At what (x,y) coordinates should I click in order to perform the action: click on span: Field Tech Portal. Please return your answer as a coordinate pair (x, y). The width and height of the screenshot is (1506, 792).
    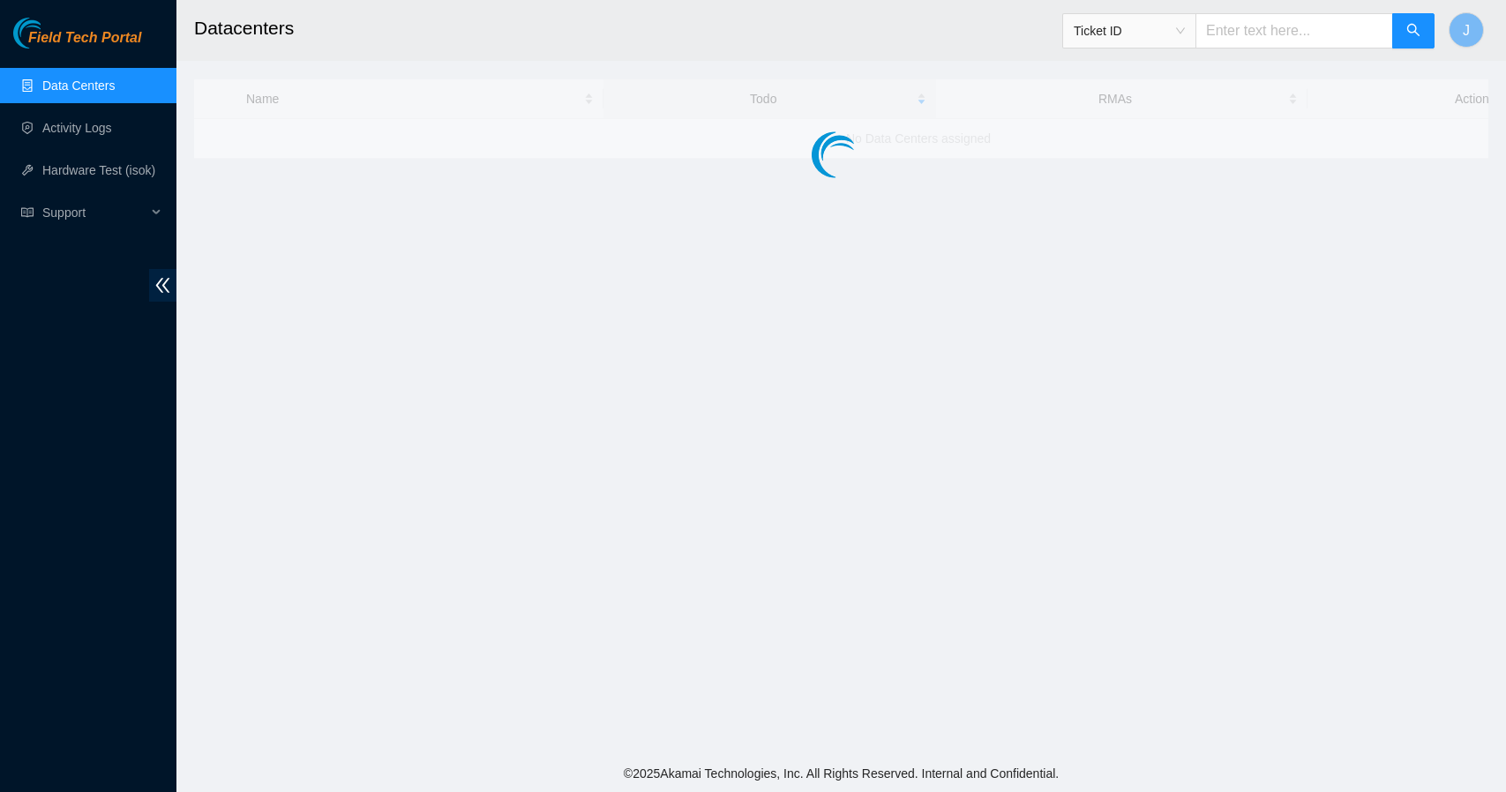
    Looking at the image, I should click on (85, 38).